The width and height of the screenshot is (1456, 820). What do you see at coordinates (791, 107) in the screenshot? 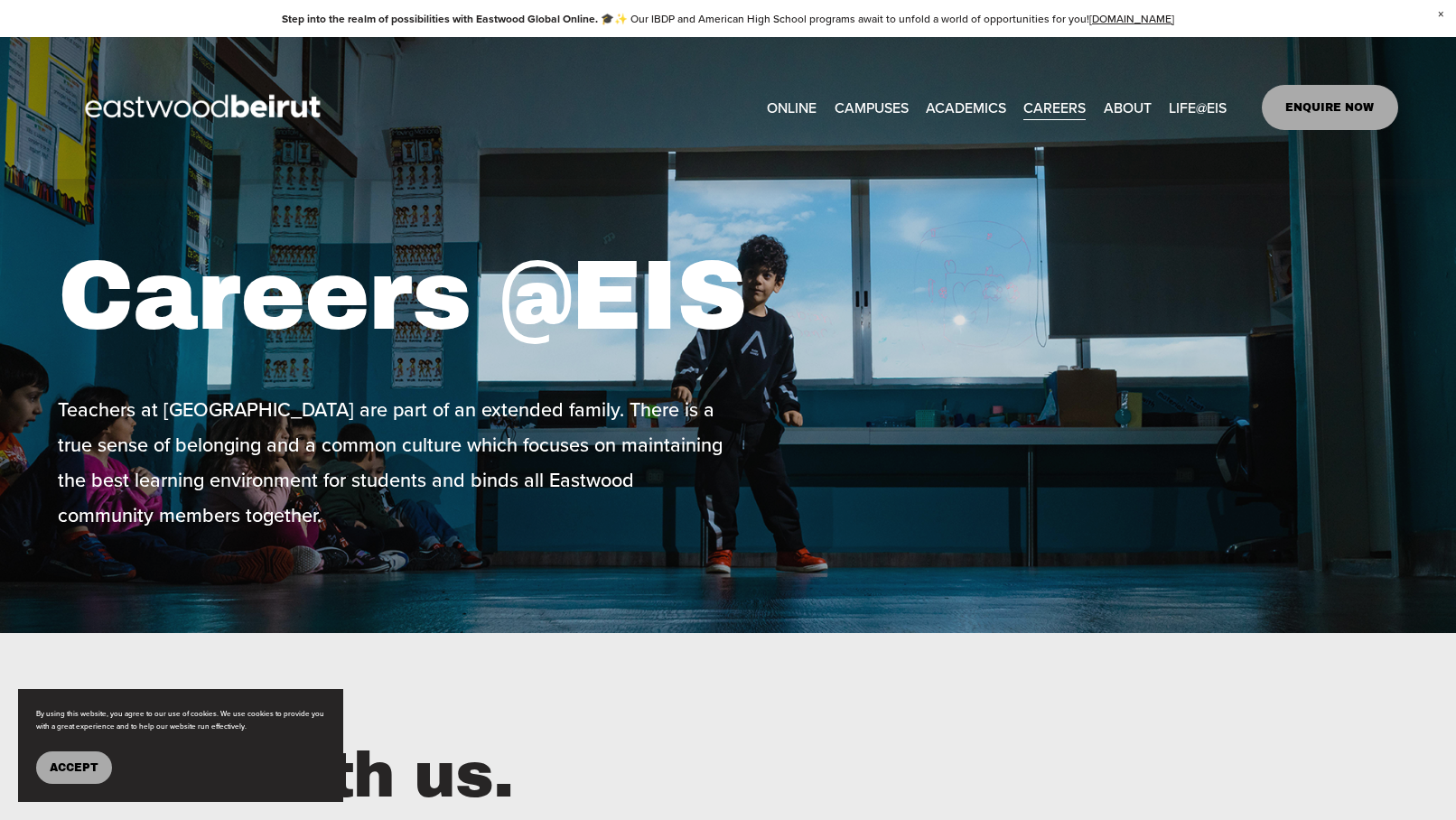
I see `a: ONLINE` at bounding box center [791, 107].